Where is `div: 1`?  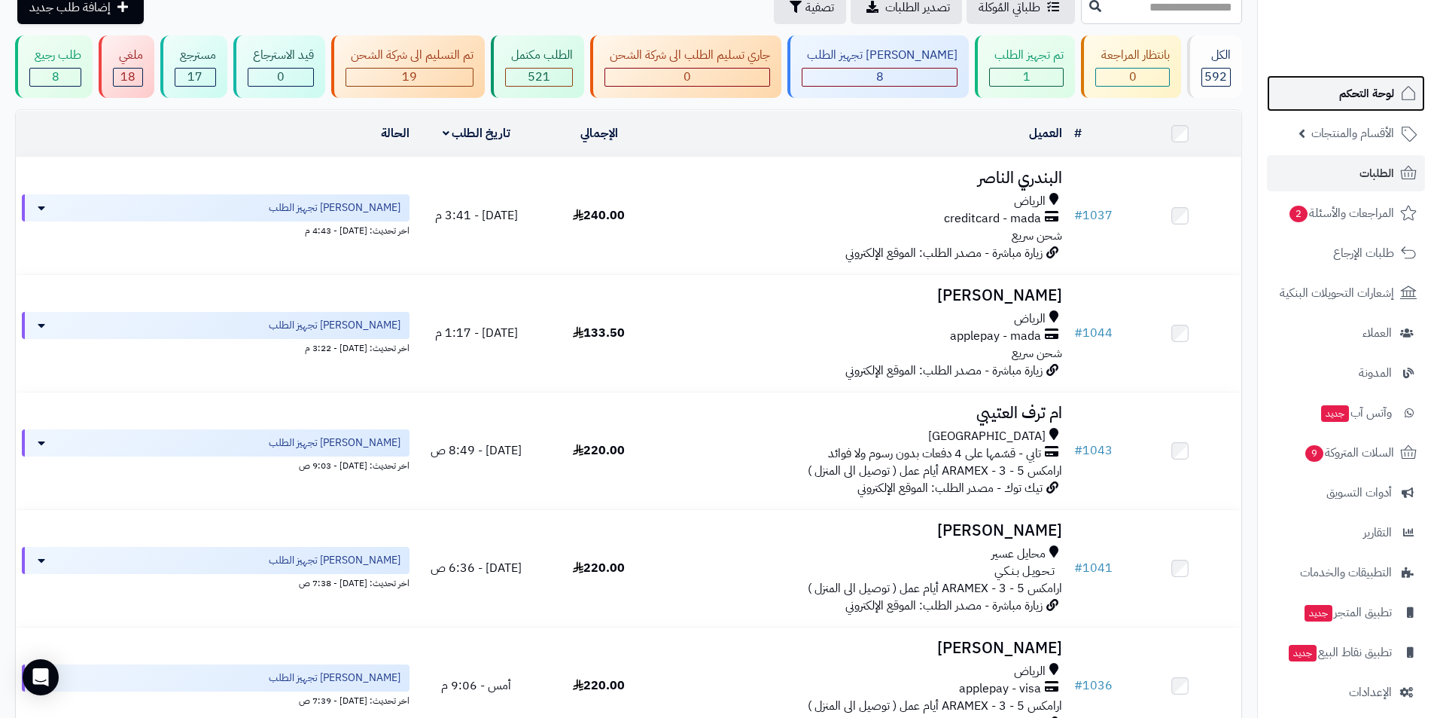 div: 1 is located at coordinates (1026, 77).